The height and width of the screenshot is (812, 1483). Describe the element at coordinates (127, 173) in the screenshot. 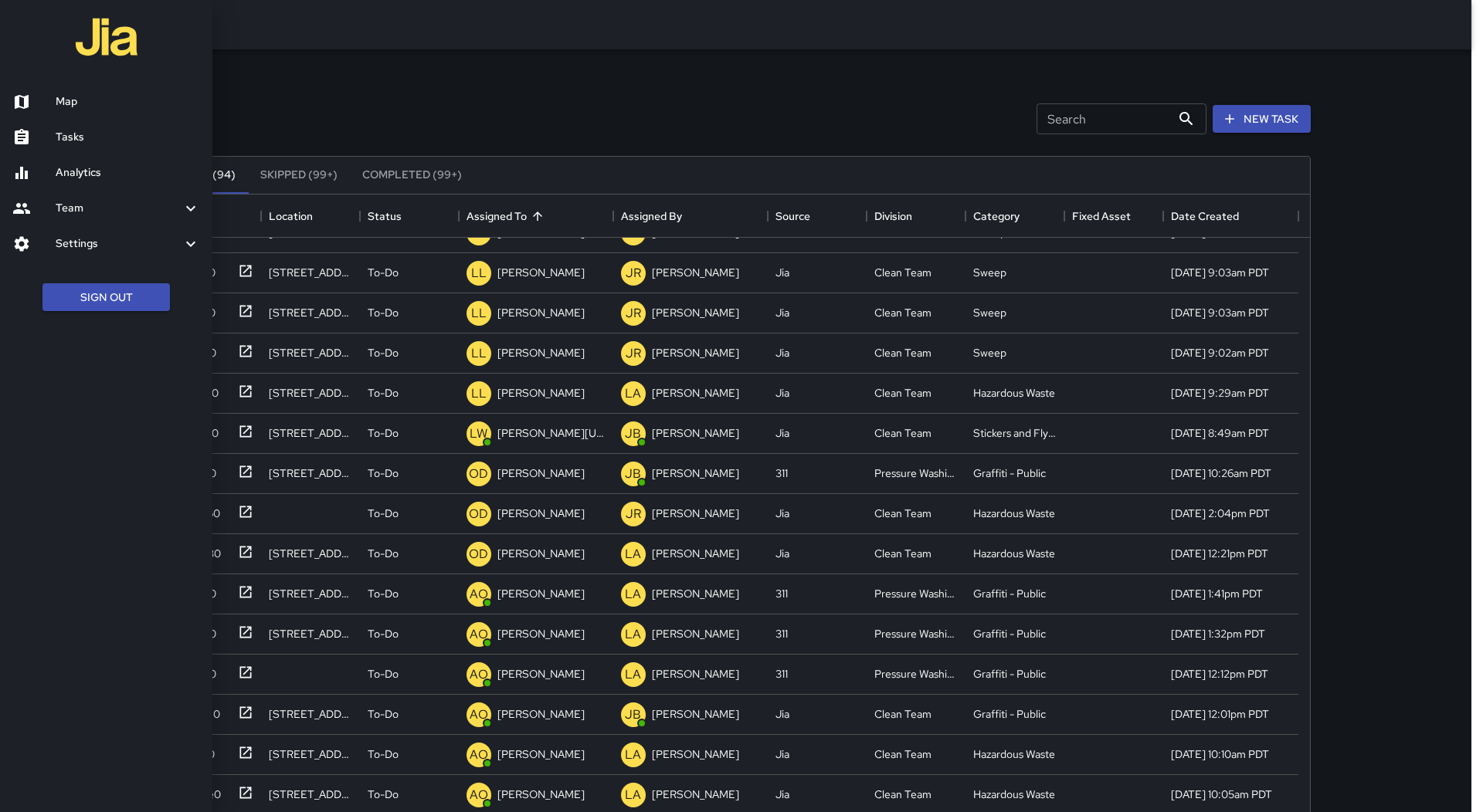

I see `h6: Analytics` at that location.